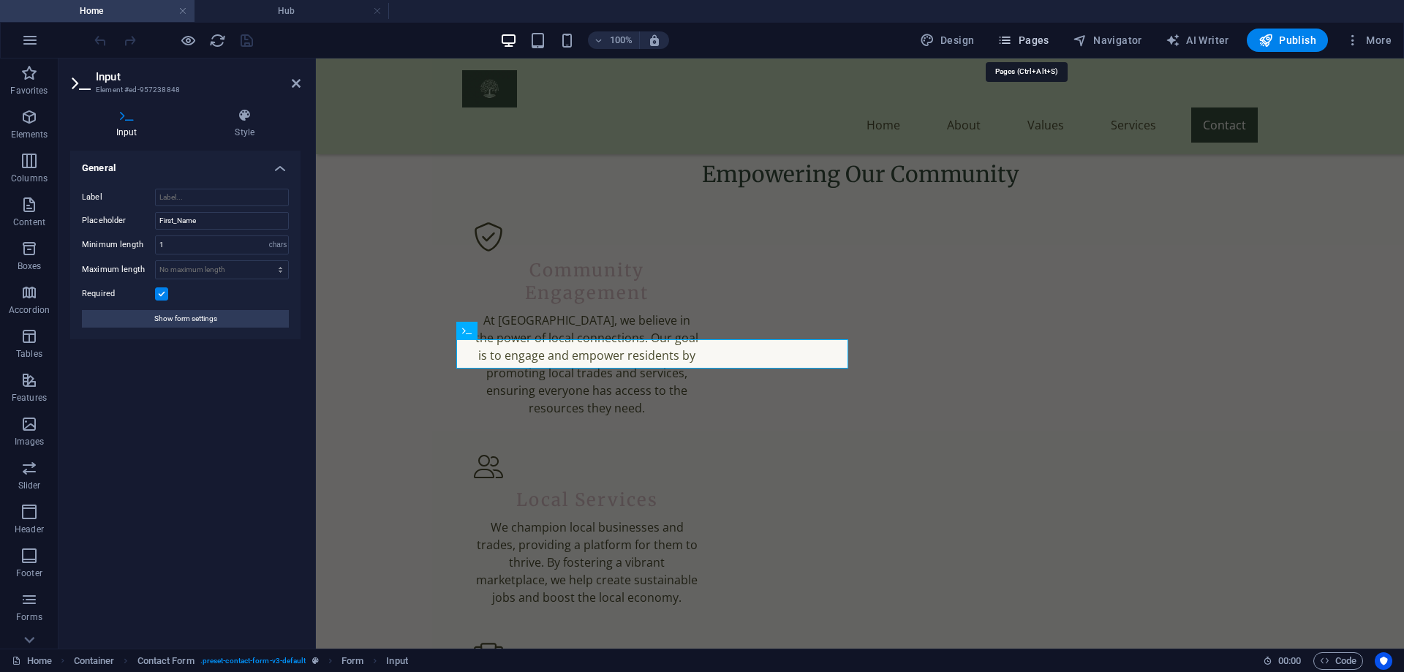  Describe the element at coordinates (614, 40) in the screenshot. I see `button: 100%` at that location.